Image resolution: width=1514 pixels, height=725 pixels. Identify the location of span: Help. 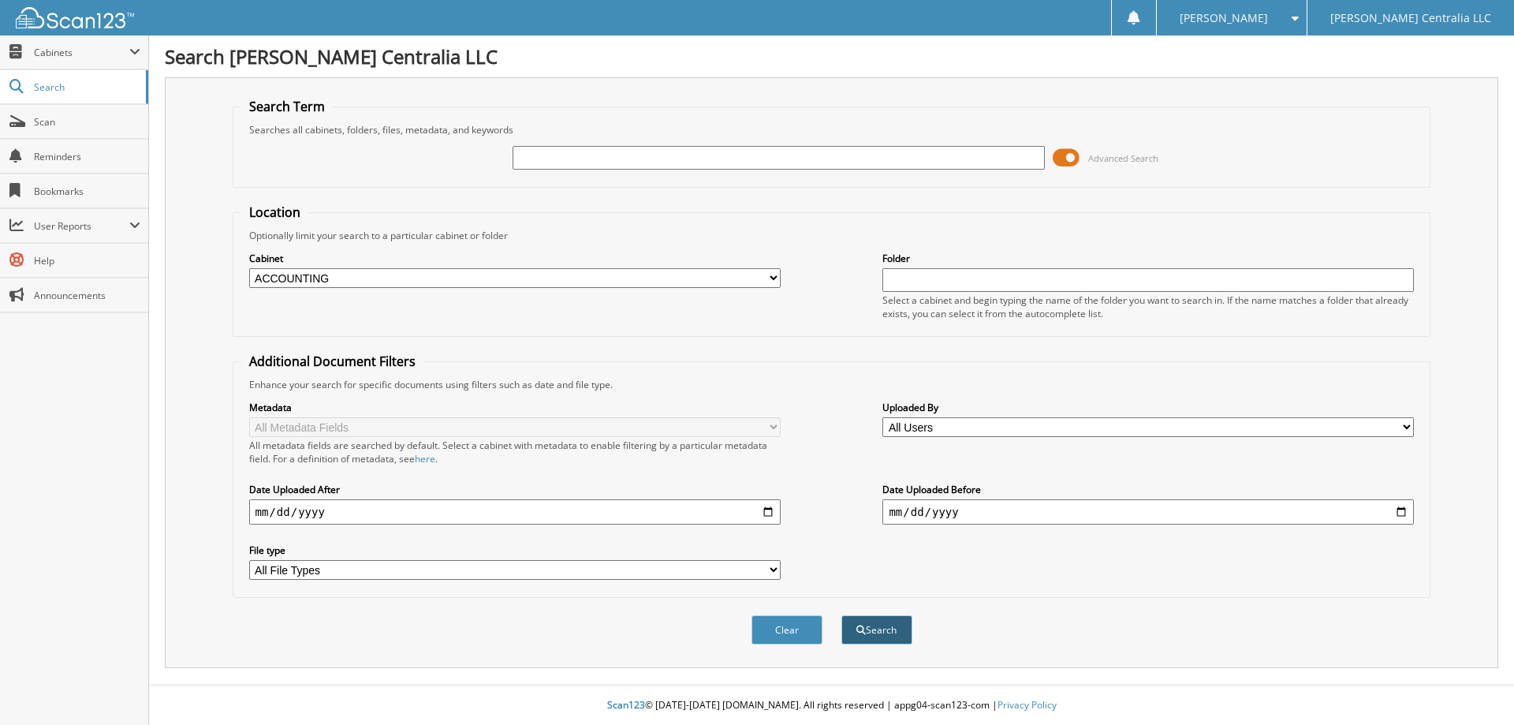
(87, 260).